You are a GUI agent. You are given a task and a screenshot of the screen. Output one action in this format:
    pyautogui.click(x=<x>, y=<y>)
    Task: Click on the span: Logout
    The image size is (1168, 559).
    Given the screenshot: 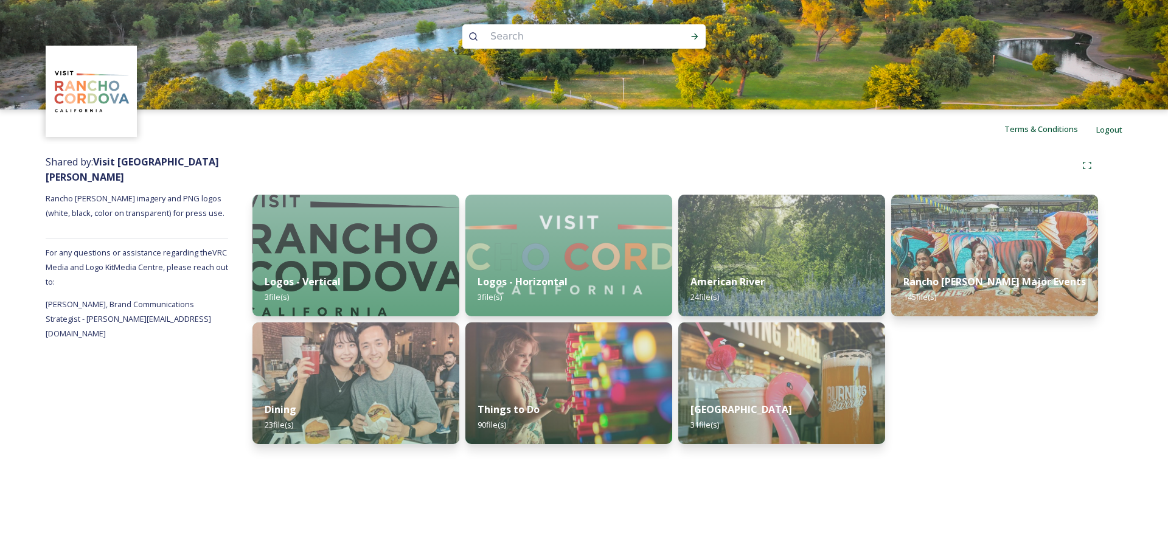 What is the action you would take?
    pyautogui.click(x=1109, y=130)
    